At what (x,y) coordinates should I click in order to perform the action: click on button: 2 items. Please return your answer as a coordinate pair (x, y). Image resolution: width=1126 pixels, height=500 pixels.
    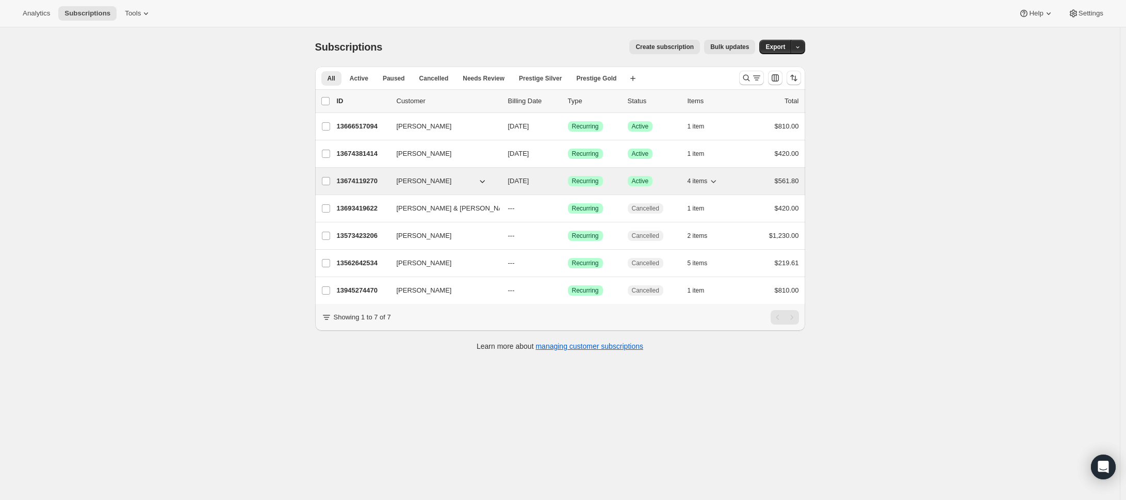
    Looking at the image, I should click on (703, 236).